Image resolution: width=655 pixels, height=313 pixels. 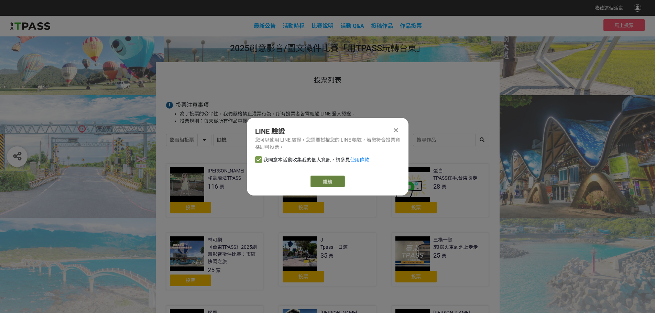 What do you see at coordinates (322, 240) in the screenshot?
I see `div: J` at bounding box center [322, 240].